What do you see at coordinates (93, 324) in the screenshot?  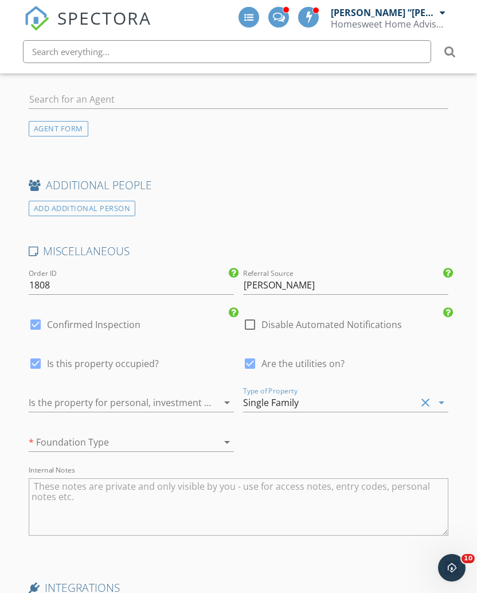 I see `label: Confirmed Inspection` at bounding box center [93, 324].